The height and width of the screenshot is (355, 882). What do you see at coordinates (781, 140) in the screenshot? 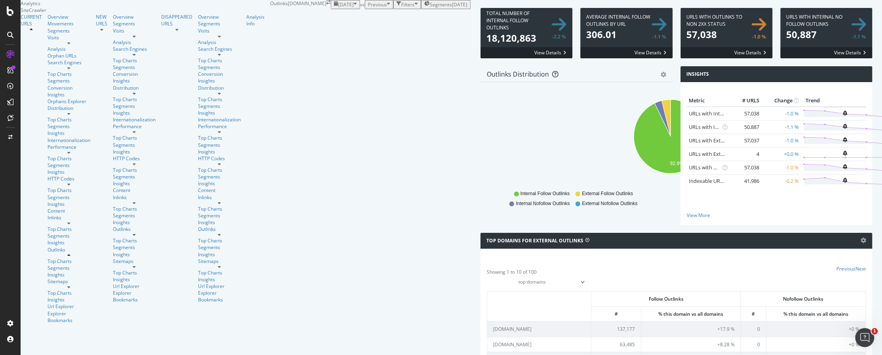
I see `td: -1.0 %` at bounding box center [781, 140].